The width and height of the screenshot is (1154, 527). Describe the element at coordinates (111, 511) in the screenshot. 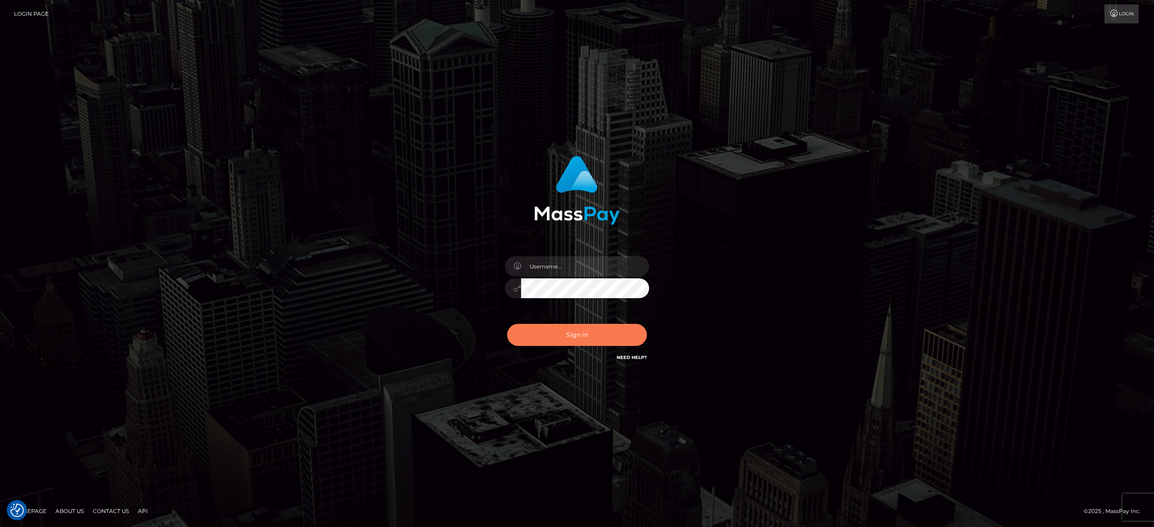

I see `a: Contact Us` at that location.